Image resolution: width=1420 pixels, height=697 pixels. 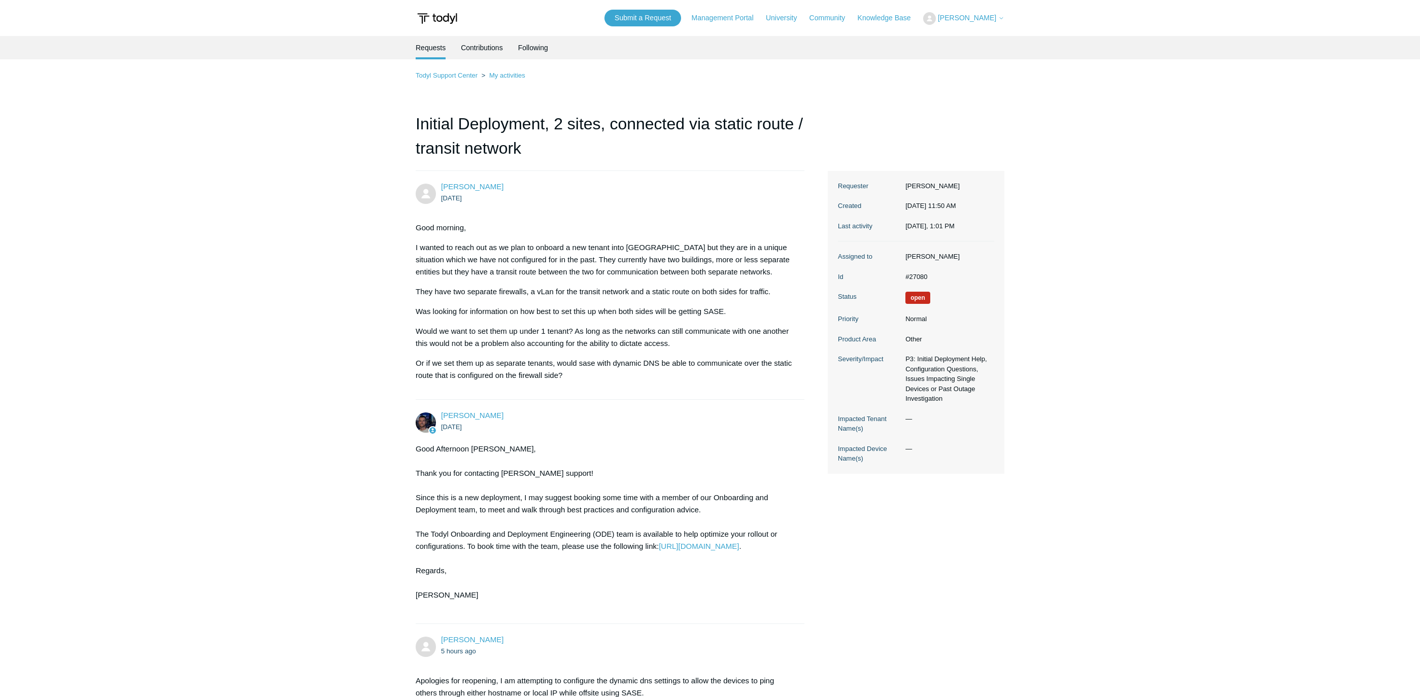 What do you see at coordinates (869, 424) in the screenshot?
I see `dt: Impacted Tenant Name(s)` at bounding box center [869, 424].